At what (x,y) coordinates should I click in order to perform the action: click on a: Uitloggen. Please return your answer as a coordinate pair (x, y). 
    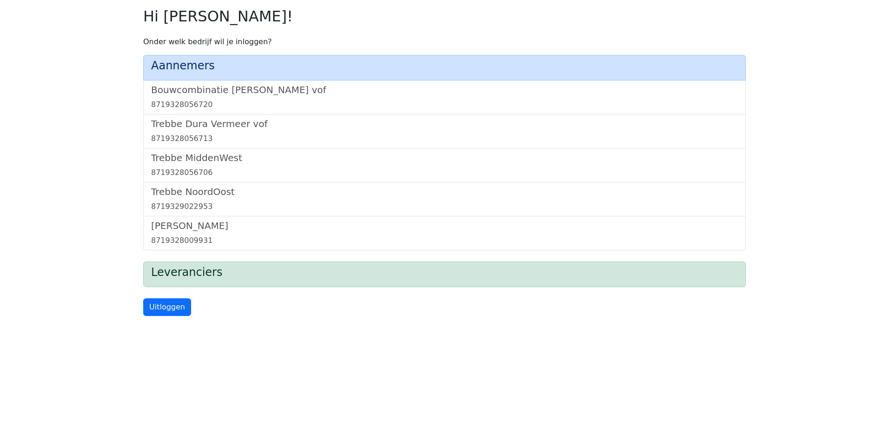
    Looking at the image, I should click on (167, 307).